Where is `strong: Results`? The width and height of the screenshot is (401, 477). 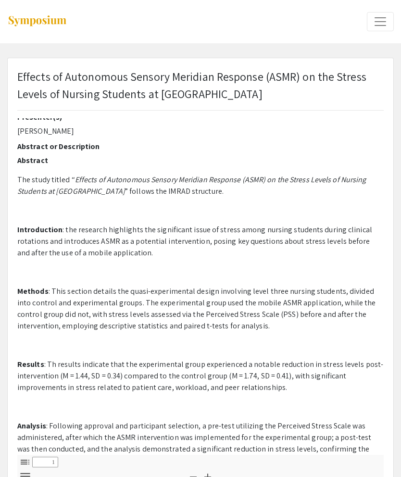 strong: Results is located at coordinates (31, 364).